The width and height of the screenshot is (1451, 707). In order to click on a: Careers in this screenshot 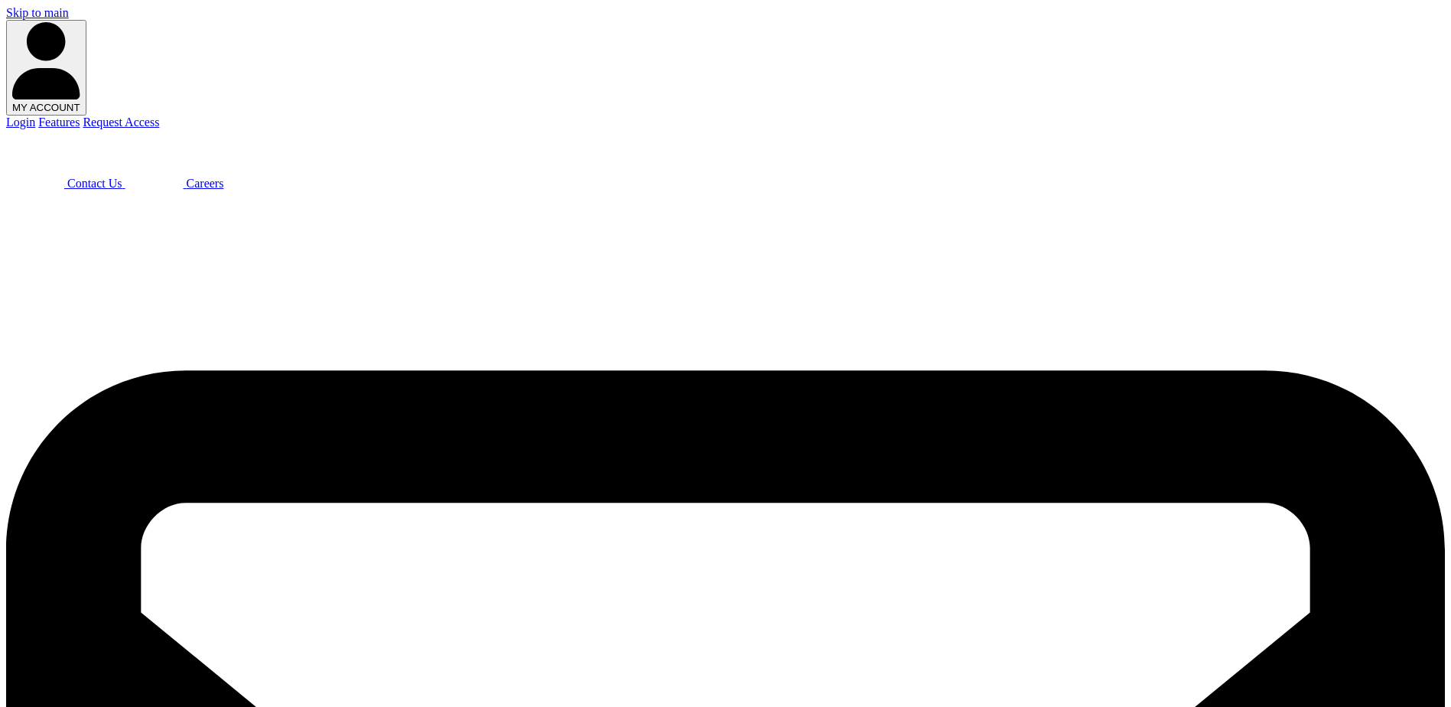, I will do `click(174, 183)`.